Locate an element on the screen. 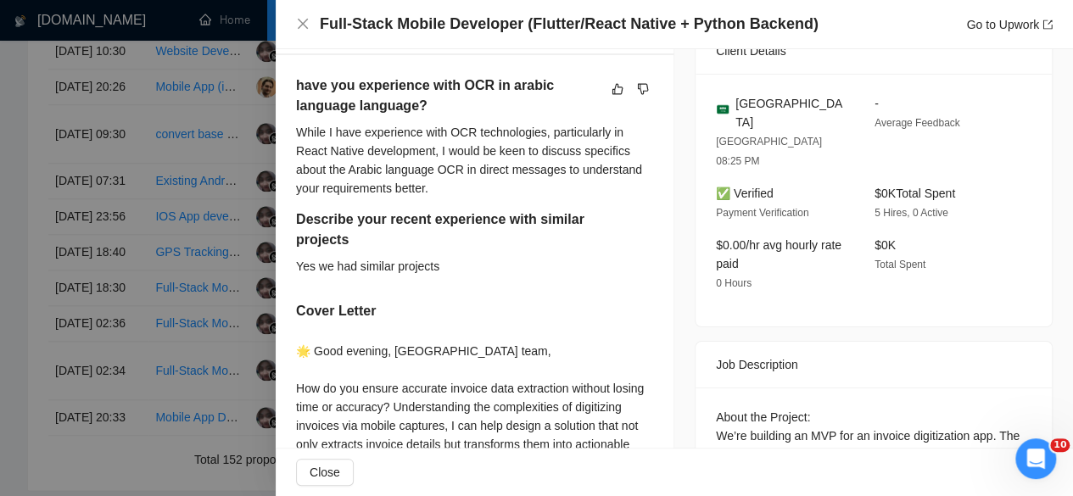  div: Job Description is located at coordinates (874, 365).